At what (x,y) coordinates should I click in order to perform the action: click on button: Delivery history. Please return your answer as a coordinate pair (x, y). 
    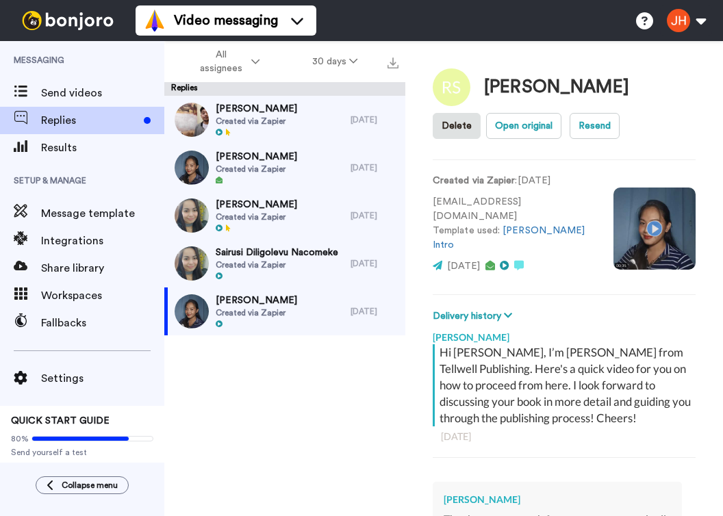
    Looking at the image, I should click on (474, 316).